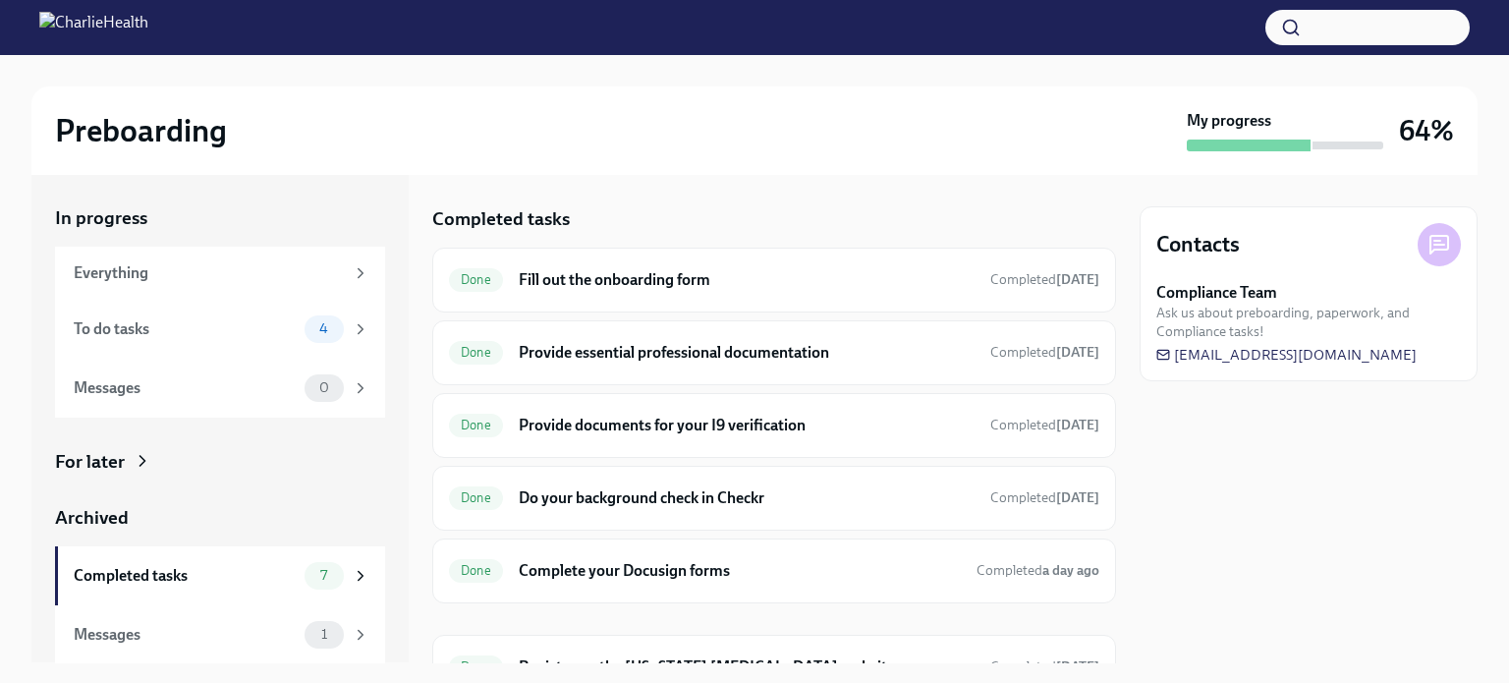 The height and width of the screenshot is (683, 1509). Describe the element at coordinates (1044, 666) in the screenshot. I see `span: August 27th, 2025 14:28` at that location.